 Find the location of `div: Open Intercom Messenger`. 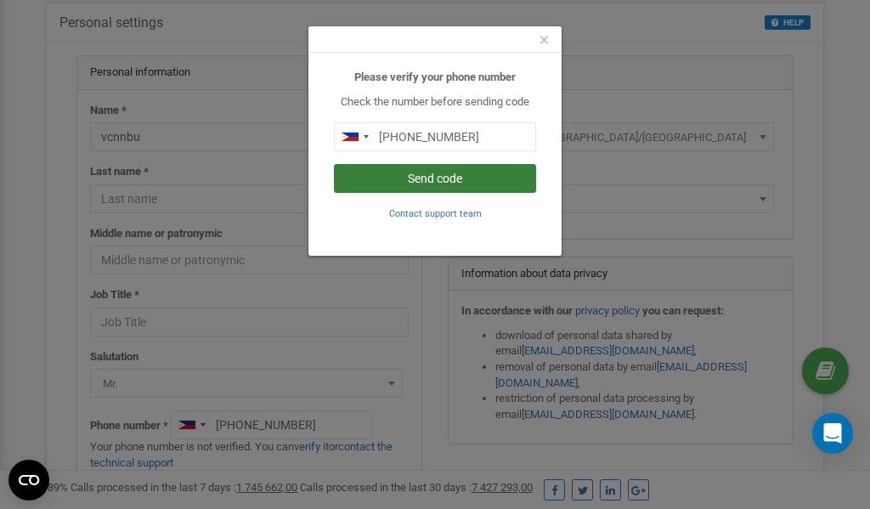

div: Open Intercom Messenger is located at coordinates (832, 433).